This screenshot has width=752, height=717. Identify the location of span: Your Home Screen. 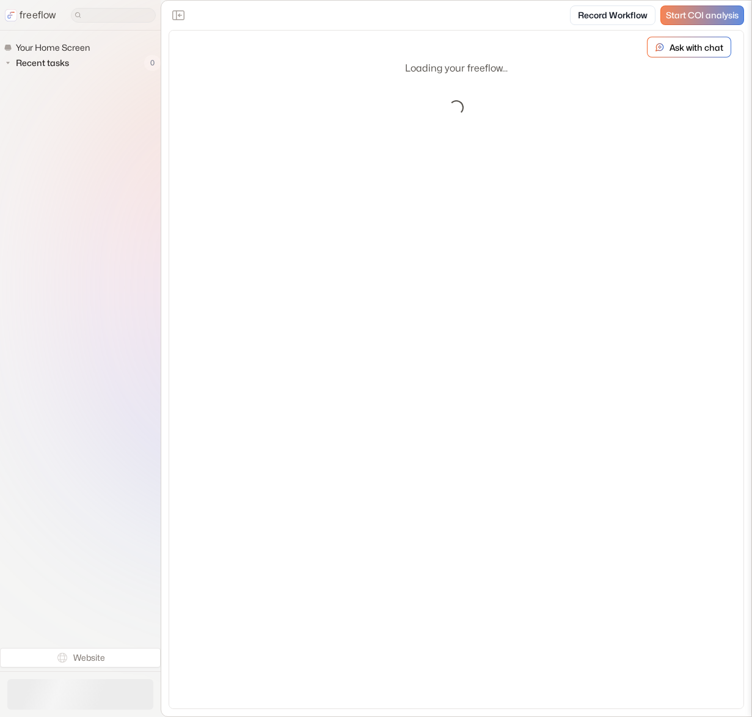
(53, 48).